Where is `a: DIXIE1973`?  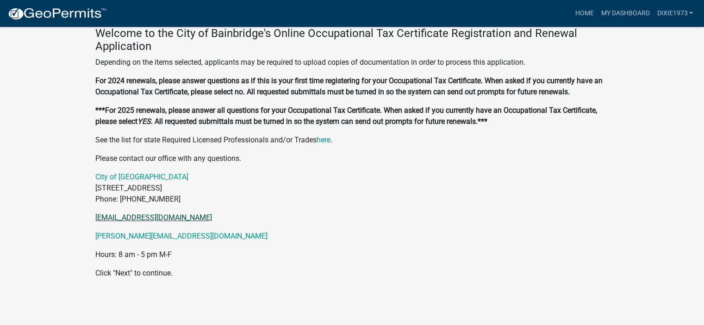
a: DIXIE1973 is located at coordinates (675, 13).